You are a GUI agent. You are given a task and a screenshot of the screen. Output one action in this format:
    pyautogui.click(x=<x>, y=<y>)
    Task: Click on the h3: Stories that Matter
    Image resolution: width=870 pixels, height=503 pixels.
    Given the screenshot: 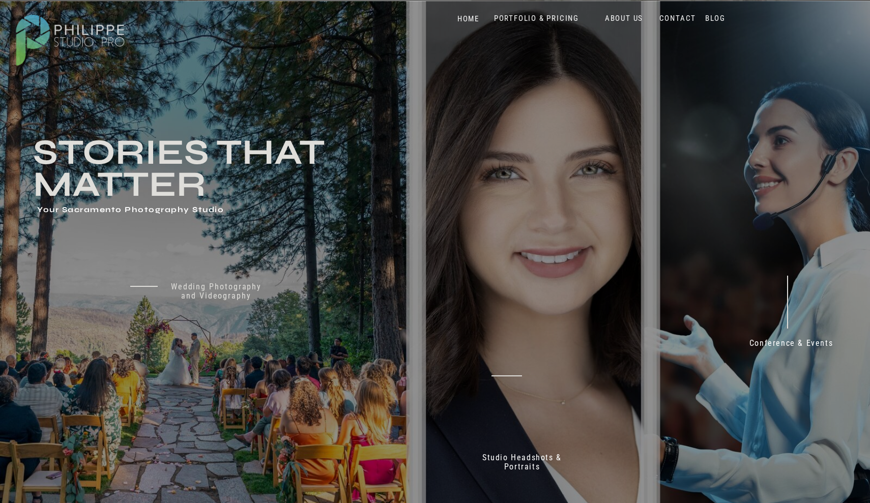 What is the action you would take?
    pyautogui.click(x=262, y=167)
    